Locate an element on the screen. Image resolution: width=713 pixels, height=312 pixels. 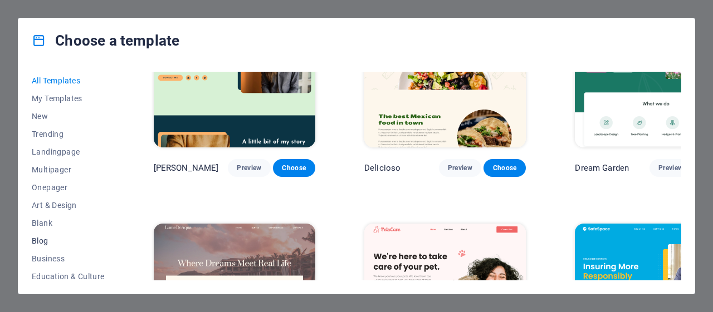
button: Multipager is located at coordinates (68, 170).